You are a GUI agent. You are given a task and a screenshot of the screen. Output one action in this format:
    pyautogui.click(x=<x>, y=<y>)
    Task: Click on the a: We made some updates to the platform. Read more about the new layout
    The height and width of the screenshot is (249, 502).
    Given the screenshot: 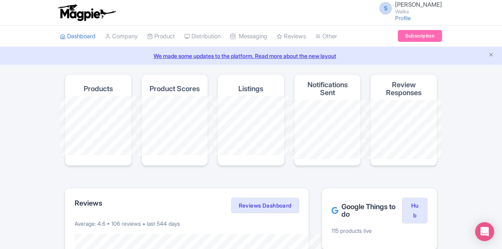 What is the action you would take?
    pyautogui.click(x=251, y=56)
    